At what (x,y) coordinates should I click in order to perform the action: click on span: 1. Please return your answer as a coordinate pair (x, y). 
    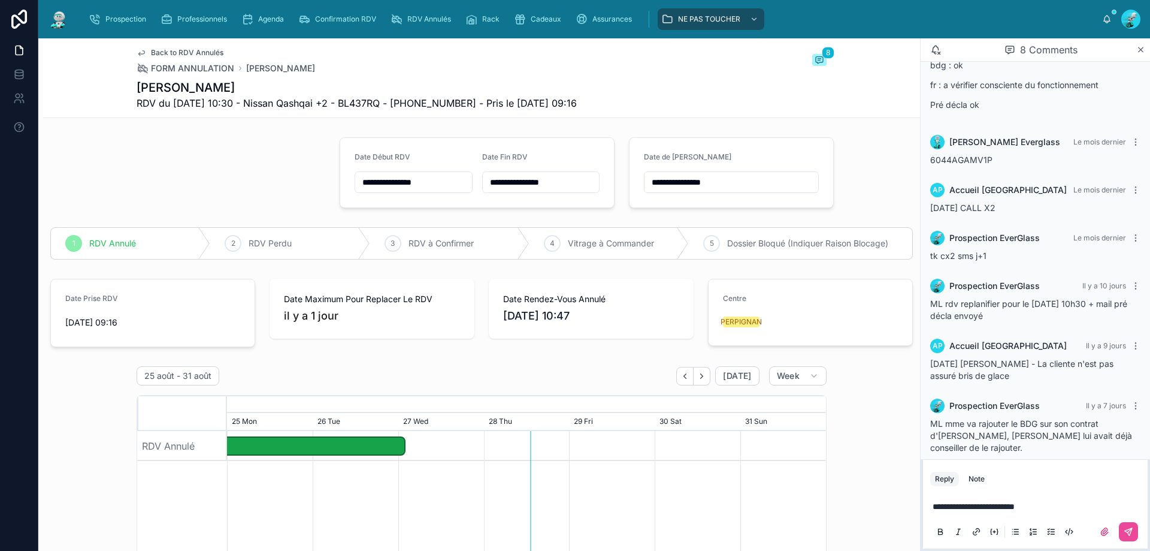
    Looking at the image, I should click on (74, 243).